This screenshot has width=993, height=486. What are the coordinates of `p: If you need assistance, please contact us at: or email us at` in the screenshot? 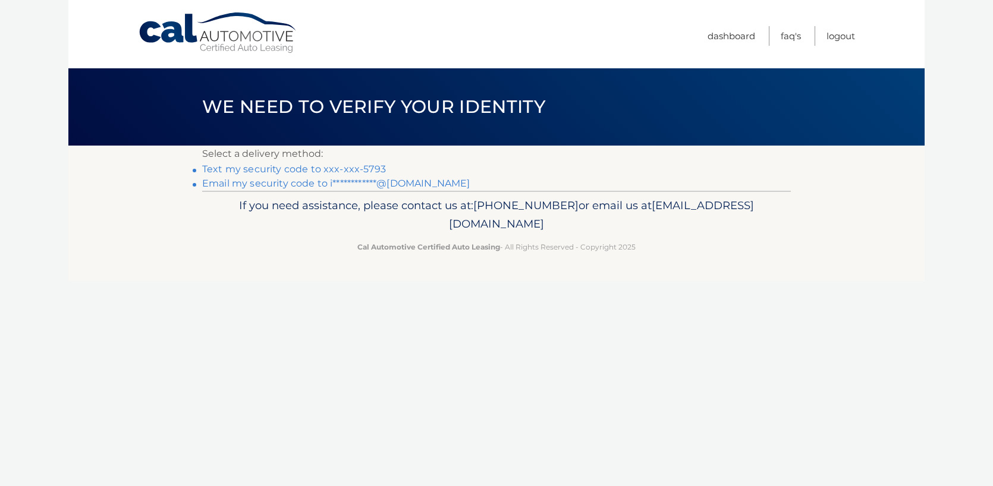 It's located at (496, 215).